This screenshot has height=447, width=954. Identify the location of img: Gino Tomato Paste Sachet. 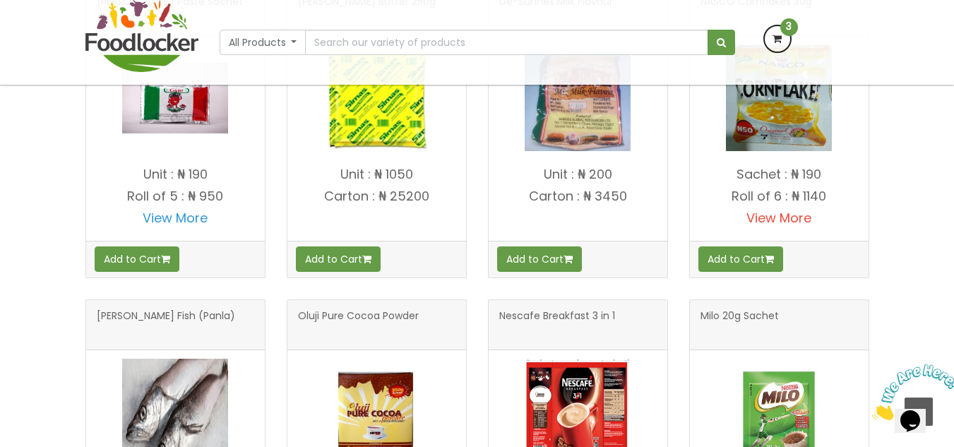
(175, 98).